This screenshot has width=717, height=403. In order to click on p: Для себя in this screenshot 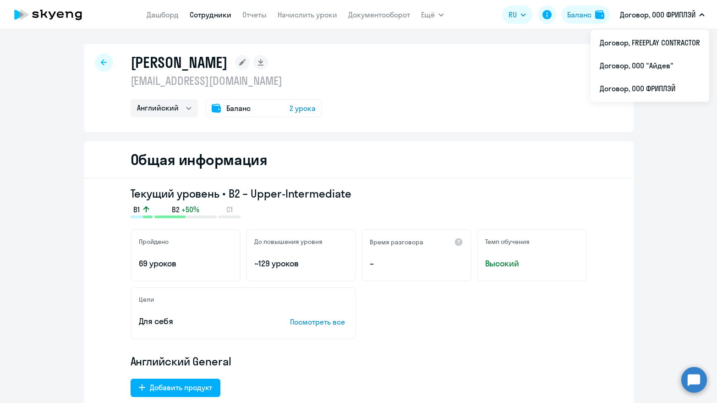, I will do `click(200, 321)`.